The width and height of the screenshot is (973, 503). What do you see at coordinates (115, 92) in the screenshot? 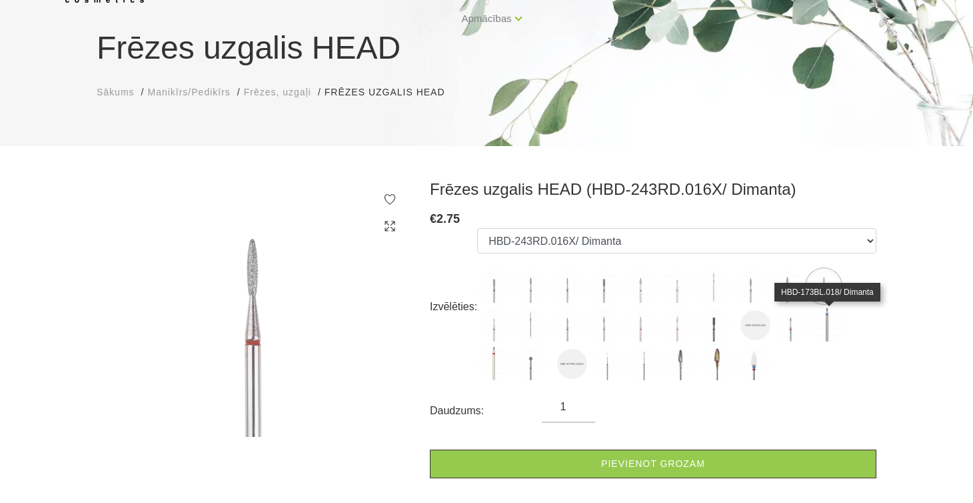
I see `a: Sākums` at bounding box center [115, 92].